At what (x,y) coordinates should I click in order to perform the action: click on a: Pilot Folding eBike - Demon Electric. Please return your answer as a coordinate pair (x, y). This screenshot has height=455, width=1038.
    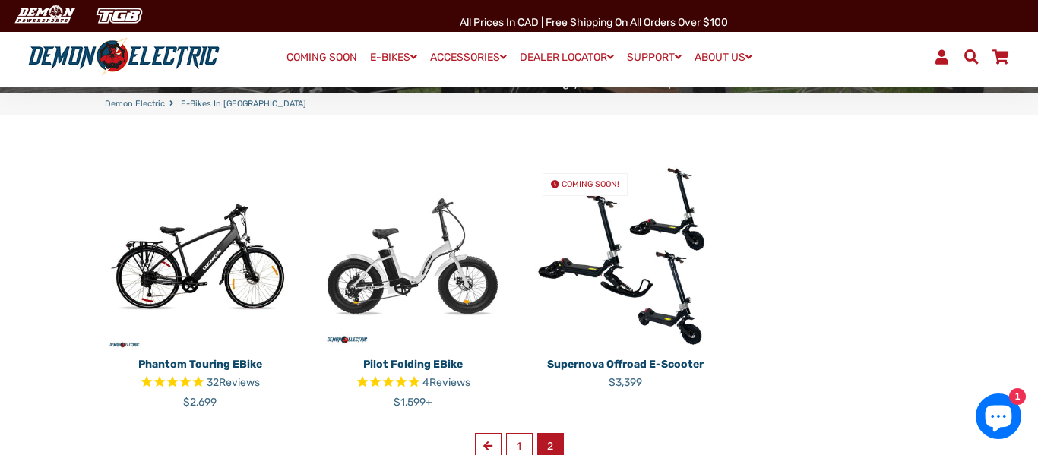
    Looking at the image, I should click on (413, 256).